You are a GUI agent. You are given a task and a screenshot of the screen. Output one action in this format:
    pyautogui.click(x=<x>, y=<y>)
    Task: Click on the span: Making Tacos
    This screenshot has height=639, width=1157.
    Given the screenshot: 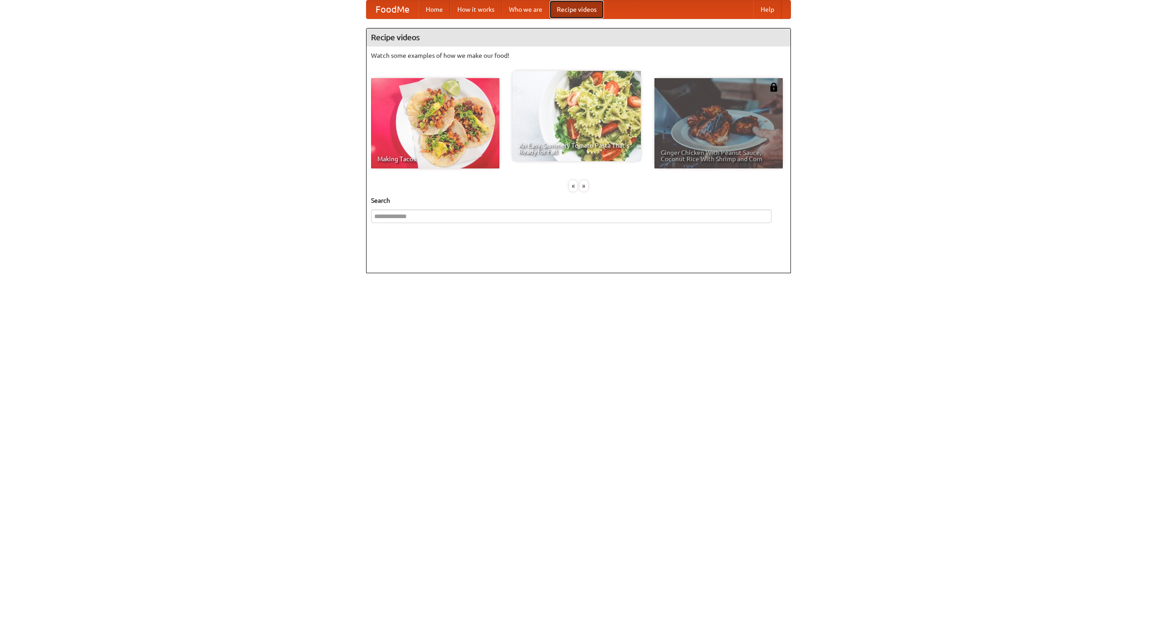 What is the action you would take?
    pyautogui.click(x=435, y=159)
    